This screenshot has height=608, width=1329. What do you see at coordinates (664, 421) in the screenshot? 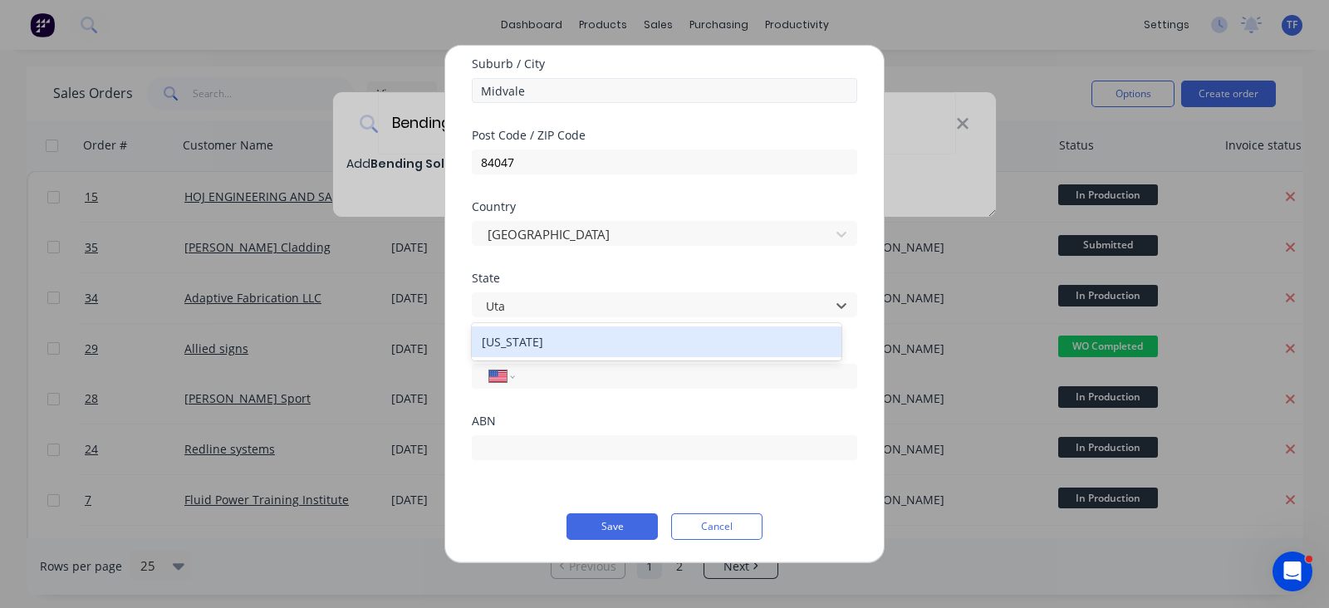
I see `div: ABN` at bounding box center [664, 421].